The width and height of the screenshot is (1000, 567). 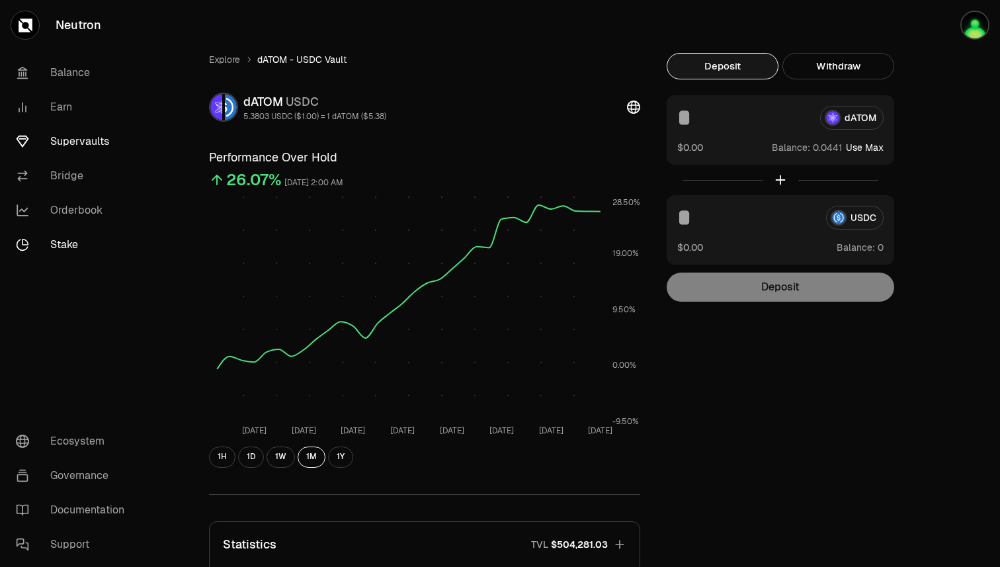 What do you see at coordinates (74, 73) in the screenshot?
I see `a: Balance` at bounding box center [74, 73].